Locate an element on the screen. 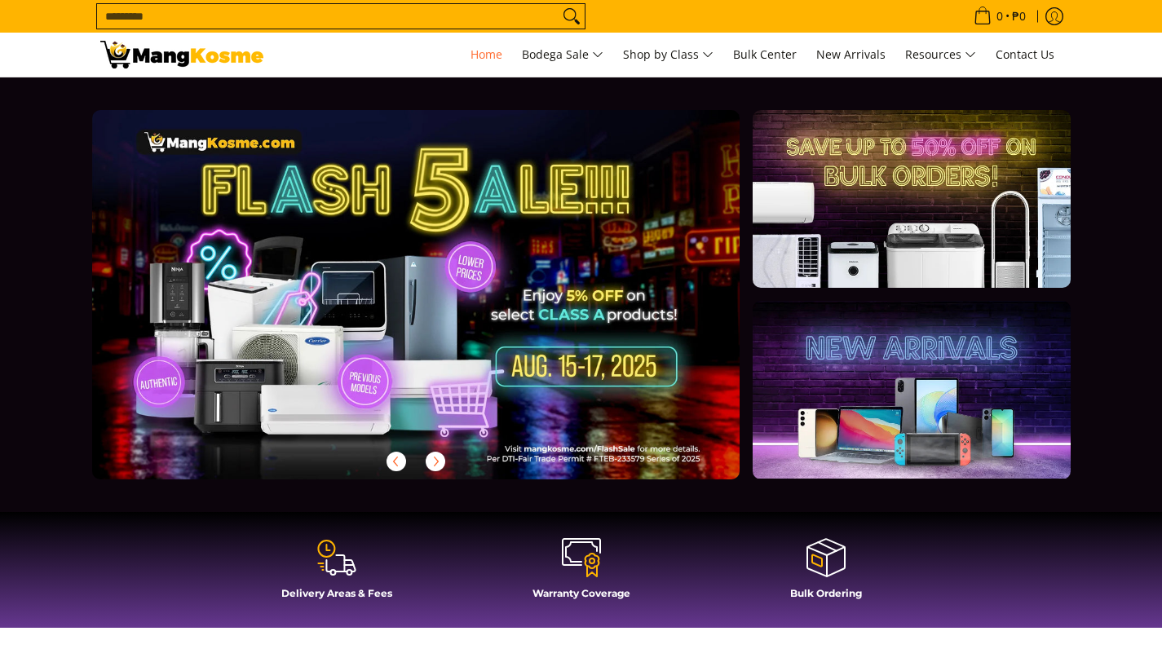 This screenshot has width=1162, height=662. a: Warranty Coverage is located at coordinates (582, 574).